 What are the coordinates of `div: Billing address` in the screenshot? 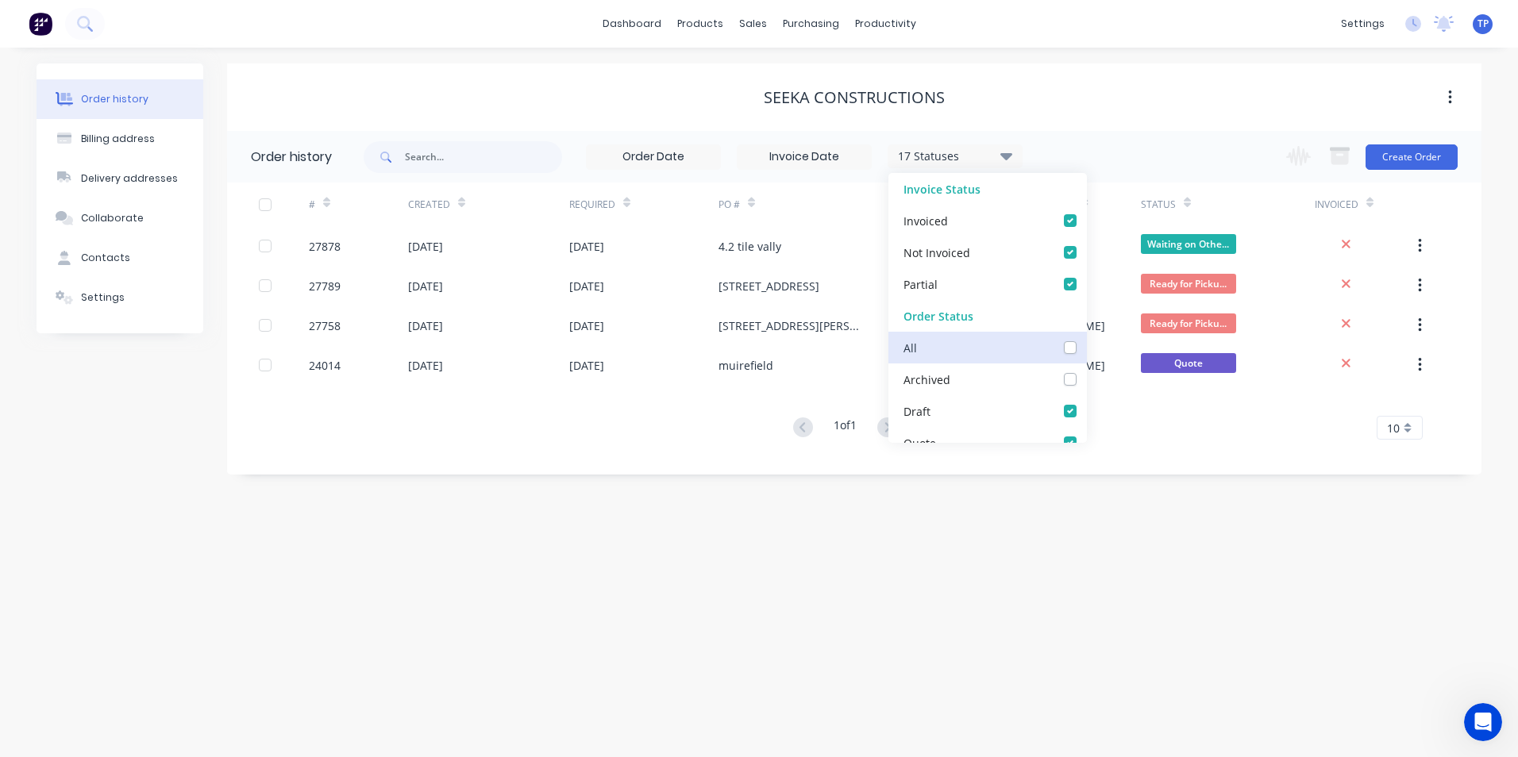 It's located at (117, 139).